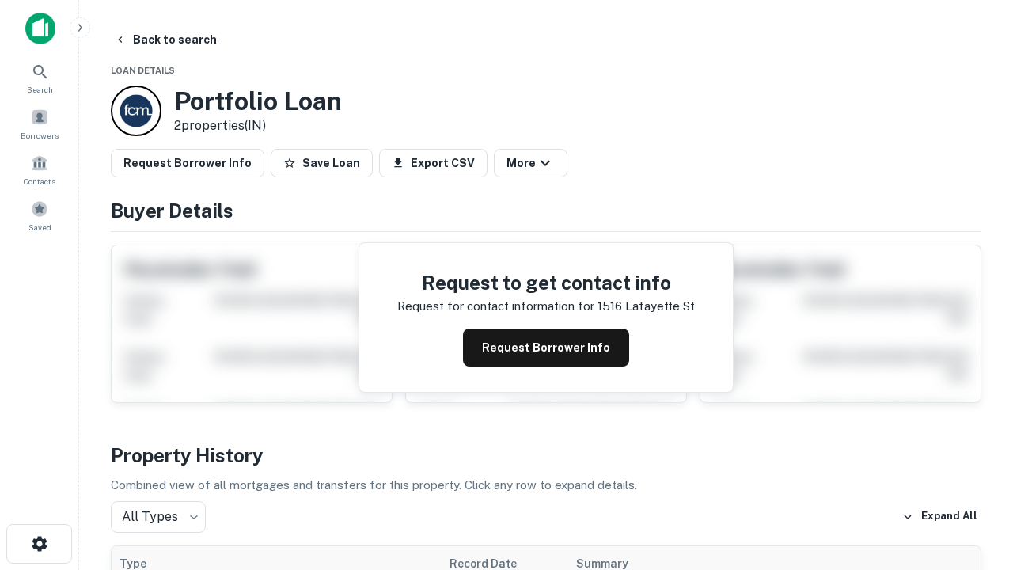  What do you see at coordinates (258, 126) in the screenshot?
I see `p: 2 properties (IN)` at bounding box center [258, 126].